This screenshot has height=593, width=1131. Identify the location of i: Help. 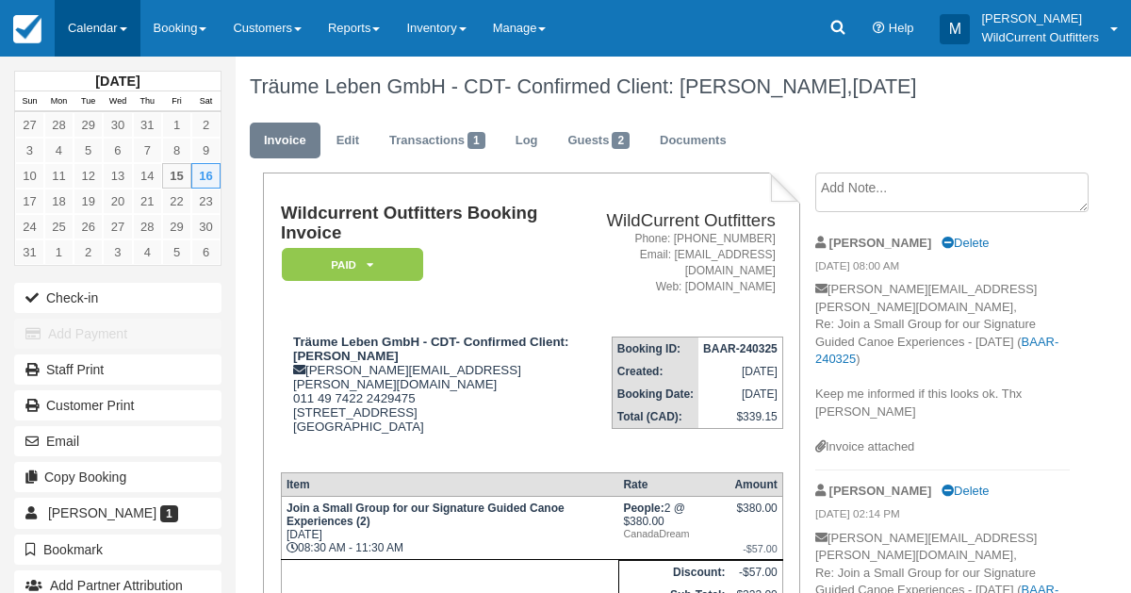
(878, 28).